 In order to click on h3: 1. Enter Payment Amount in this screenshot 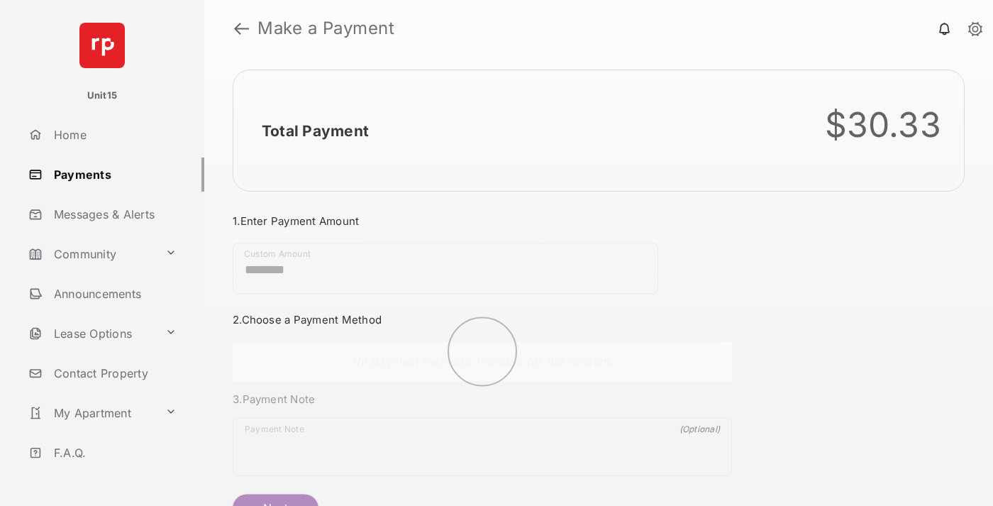, I will do `click(483, 221)`.